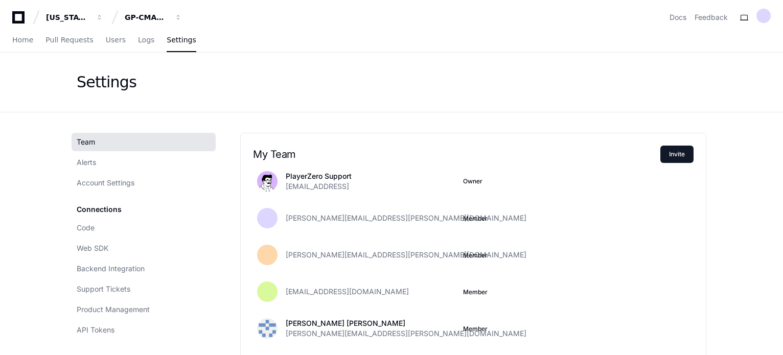 This screenshot has height=355, width=783. What do you see at coordinates (144, 330) in the screenshot?
I see `a: API Tokens` at bounding box center [144, 330].